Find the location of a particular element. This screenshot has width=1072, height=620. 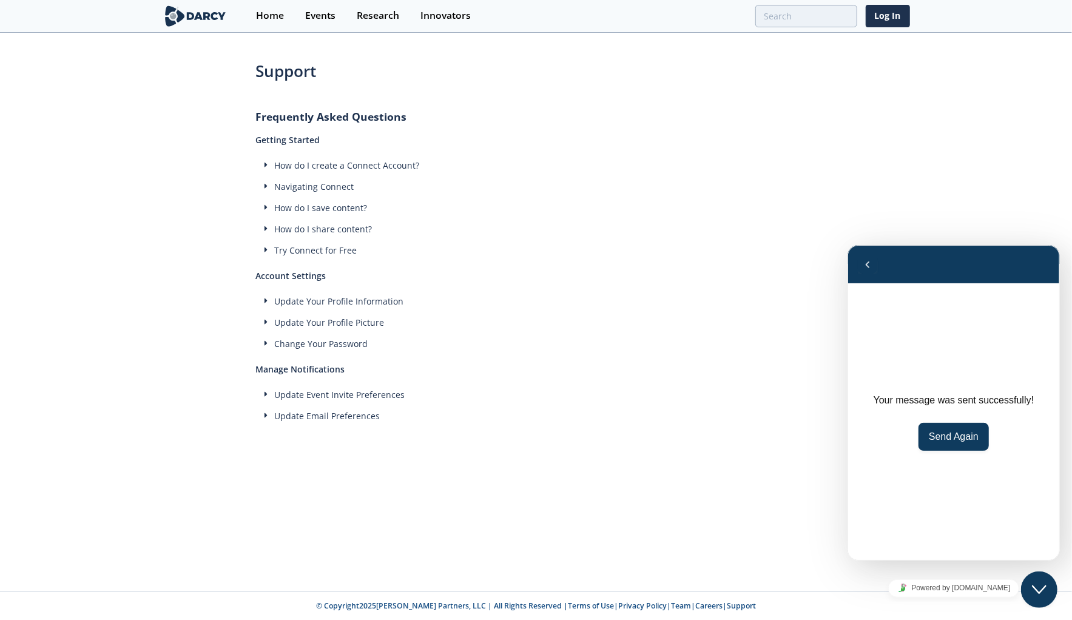

div: Innovators is located at coordinates (445, 16).